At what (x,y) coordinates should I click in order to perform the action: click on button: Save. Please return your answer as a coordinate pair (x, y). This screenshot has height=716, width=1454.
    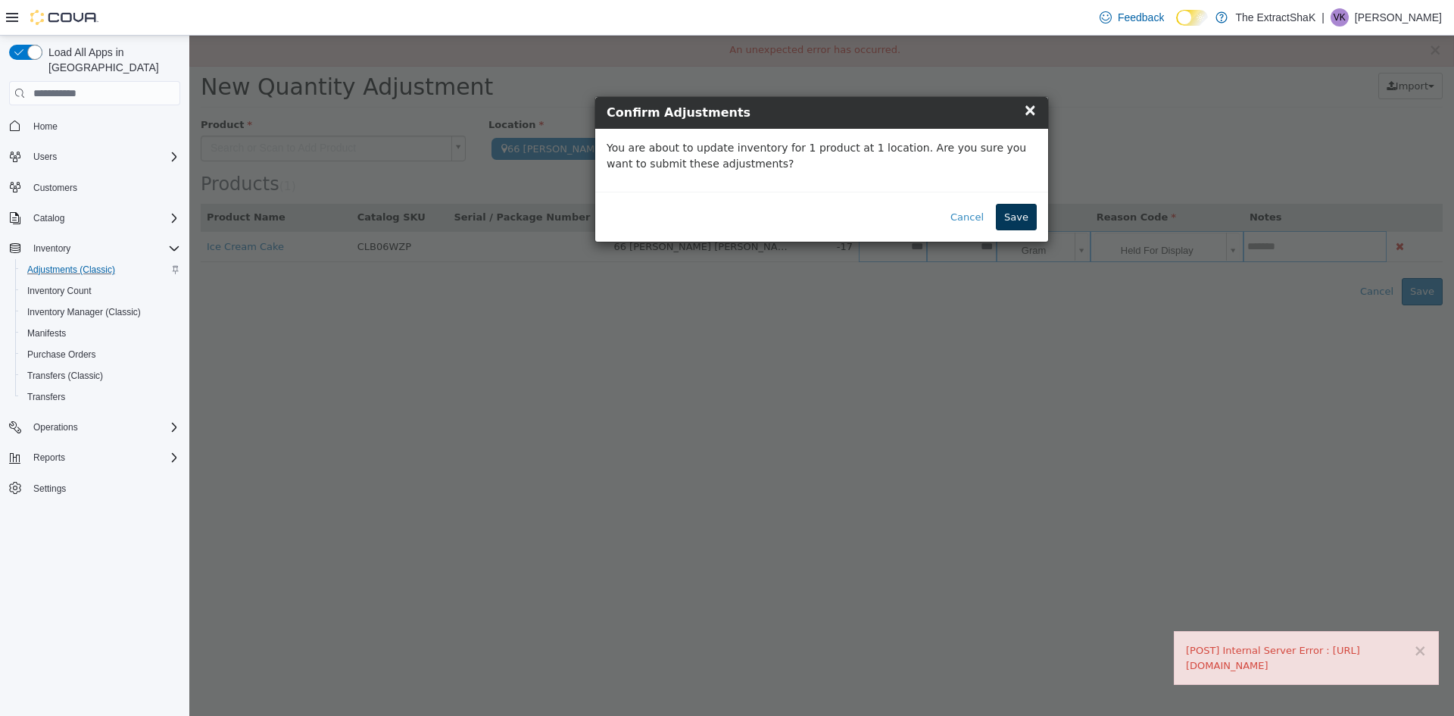
    Looking at the image, I should click on (827, 182).